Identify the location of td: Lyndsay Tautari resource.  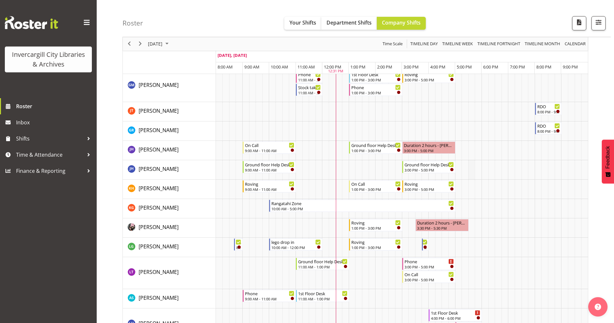
(169, 273).